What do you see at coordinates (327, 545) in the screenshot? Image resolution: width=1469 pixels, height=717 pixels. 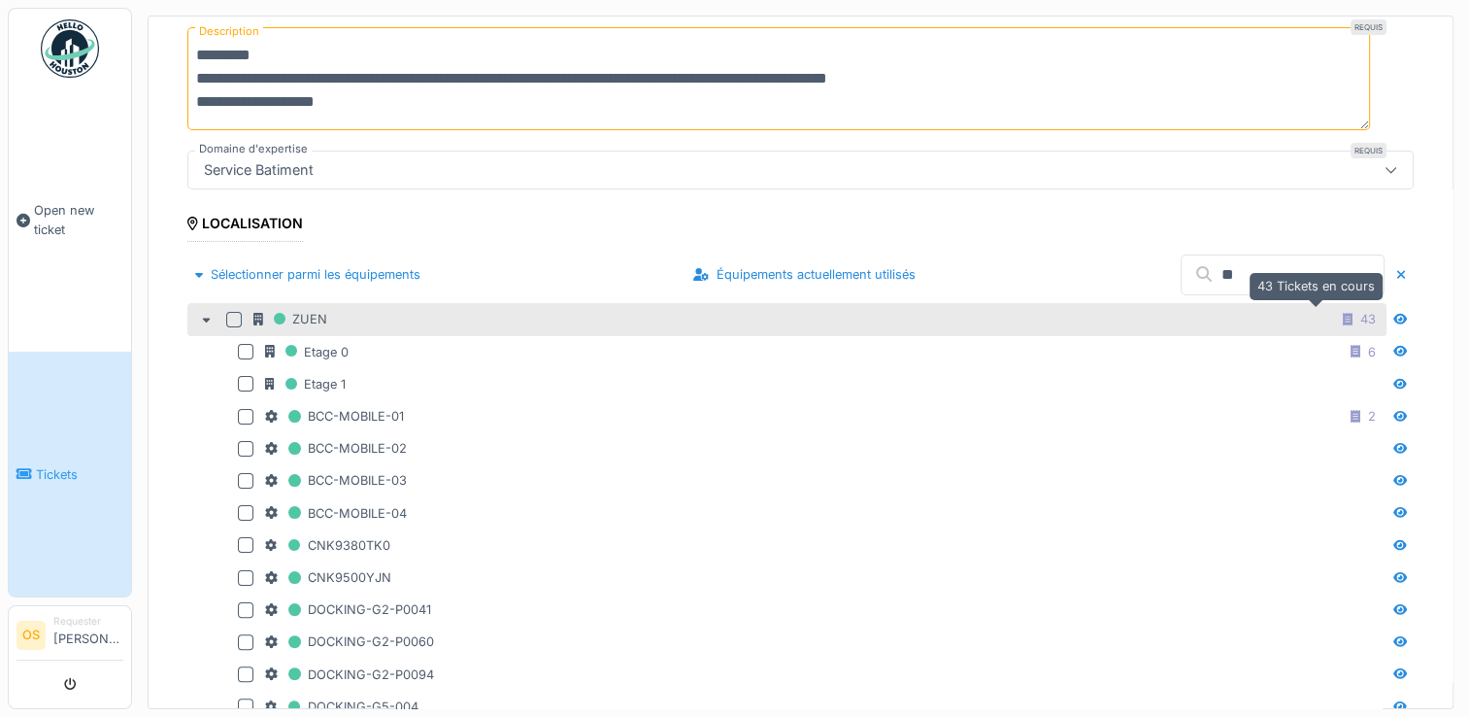 I see `div: CNK9380TK0` at bounding box center [327, 545].